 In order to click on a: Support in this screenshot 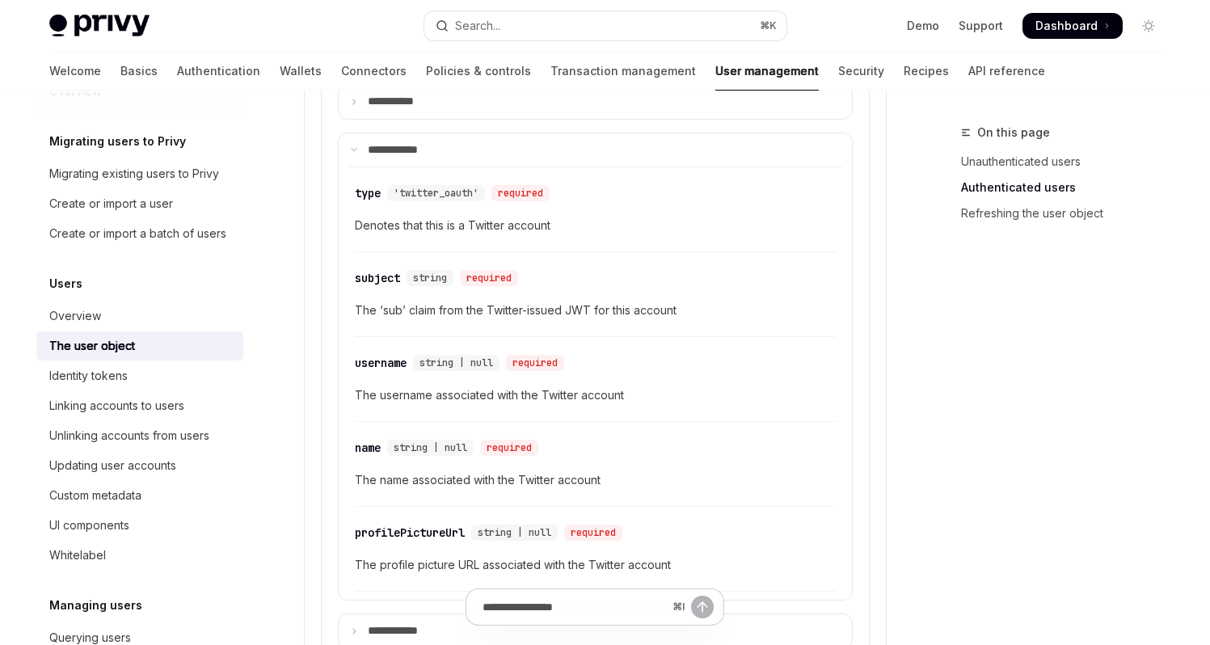, I will do `click(980, 26)`.